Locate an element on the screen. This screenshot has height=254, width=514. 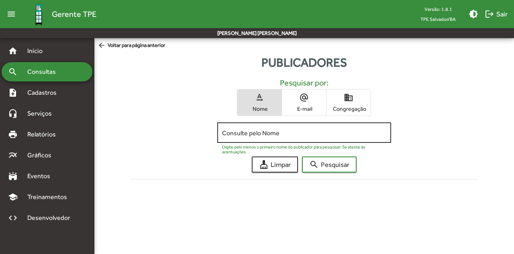
mat-icon: multiline_chart is located at coordinates (13, 155).